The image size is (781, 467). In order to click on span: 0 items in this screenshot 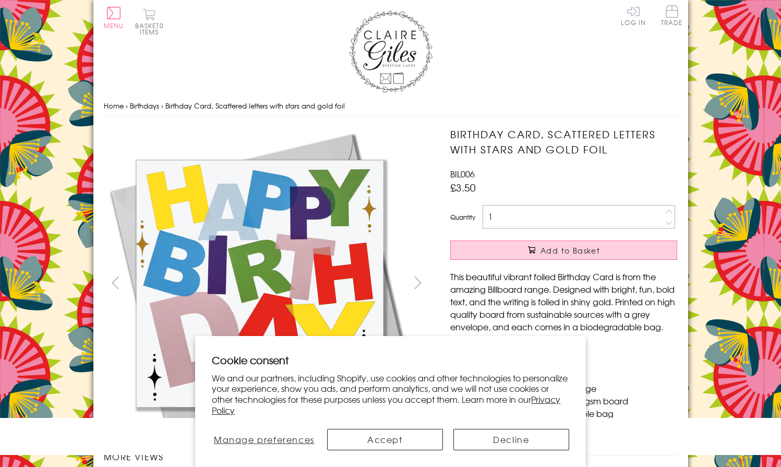, I will do `click(152, 29)`.